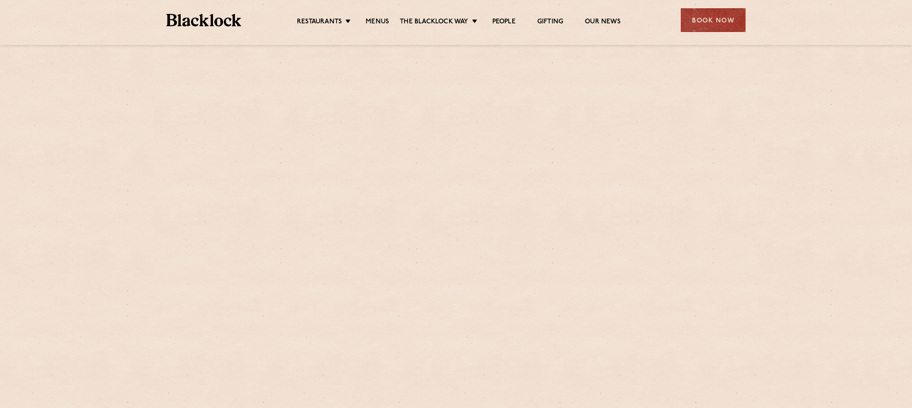 This screenshot has height=408, width=912. What do you see at coordinates (603, 22) in the screenshot?
I see `a: Our News` at bounding box center [603, 22].